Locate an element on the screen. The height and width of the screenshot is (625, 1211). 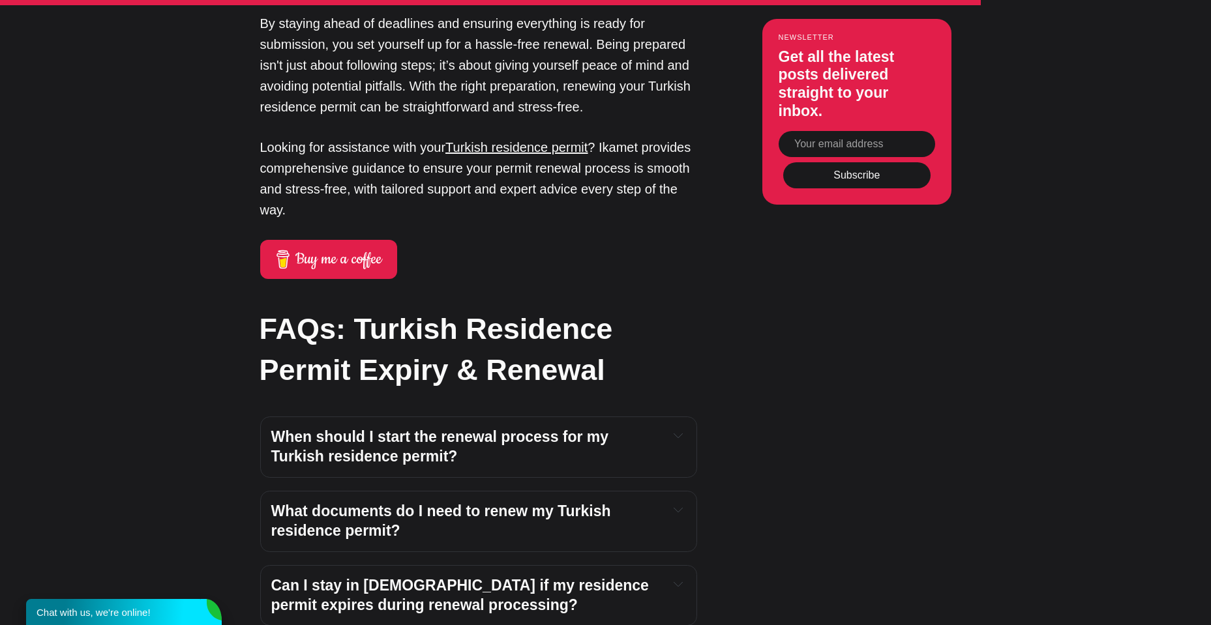
a: Buy me a coffee is located at coordinates (329, 259).